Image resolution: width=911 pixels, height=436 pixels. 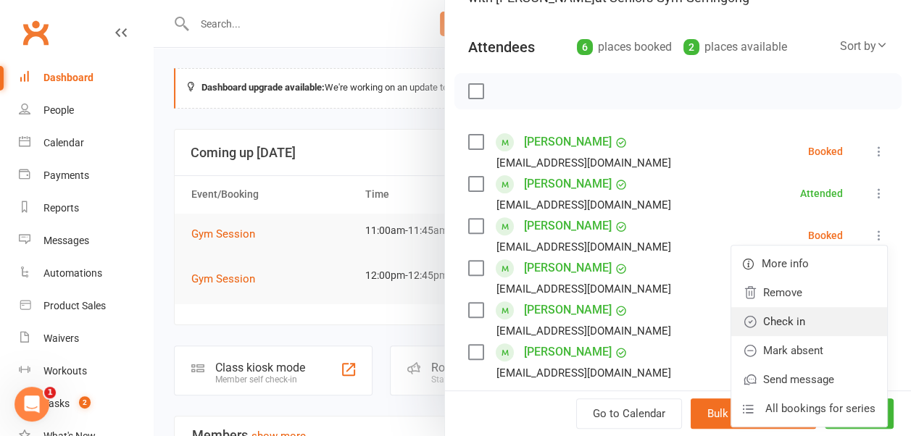 What do you see at coordinates (809, 322) in the screenshot?
I see `a: Check in` at bounding box center [809, 322].